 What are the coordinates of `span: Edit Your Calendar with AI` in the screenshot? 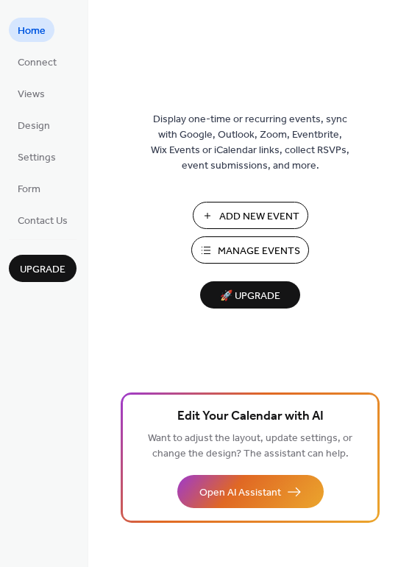 It's located at (250, 417).